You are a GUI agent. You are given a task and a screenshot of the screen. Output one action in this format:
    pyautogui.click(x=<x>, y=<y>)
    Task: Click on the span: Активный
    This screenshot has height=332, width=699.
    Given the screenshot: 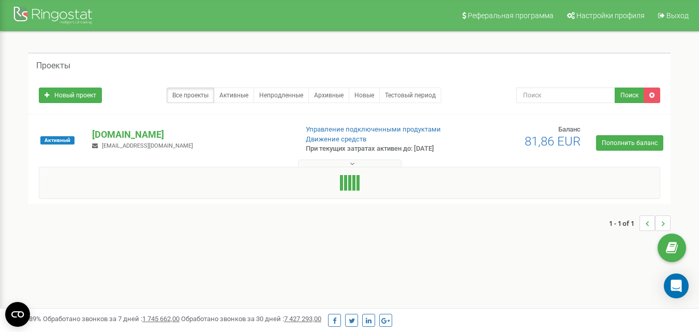 What is the action you would take?
    pyautogui.click(x=57, y=140)
    